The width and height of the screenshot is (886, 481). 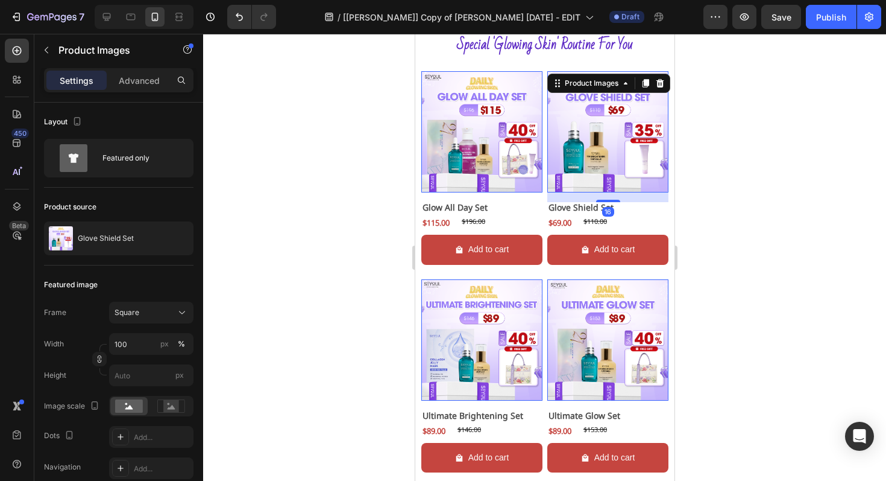 What do you see at coordinates (192, 383) in the screenshot?
I see `h2: Ultimate Glow Set` at bounding box center [192, 383].